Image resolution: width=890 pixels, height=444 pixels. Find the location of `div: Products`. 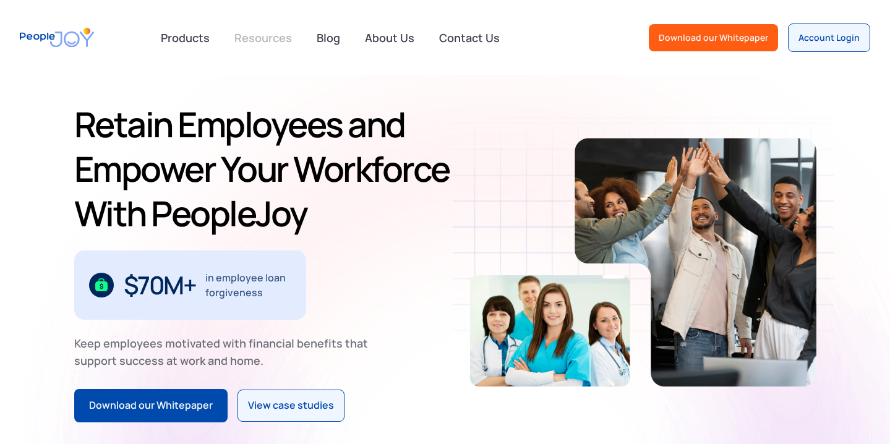

div: Products is located at coordinates (185, 38).